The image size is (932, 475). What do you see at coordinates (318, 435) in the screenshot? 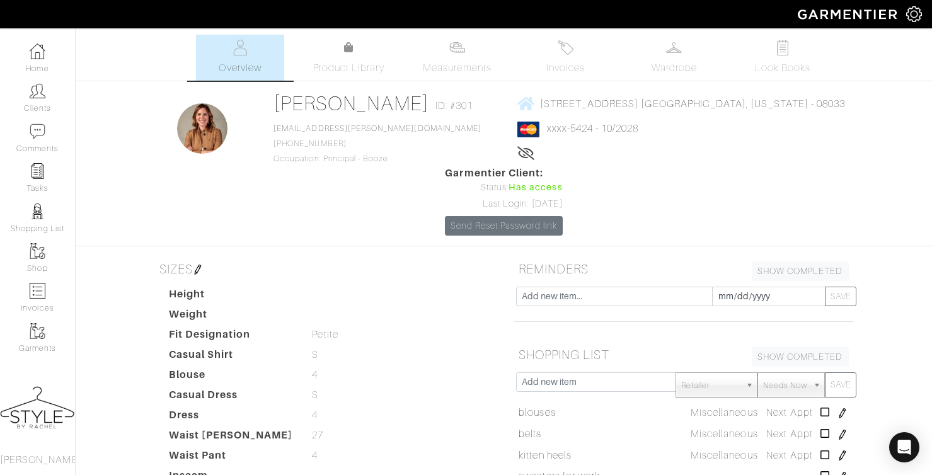
I see `span: 27` at bounding box center [318, 435].